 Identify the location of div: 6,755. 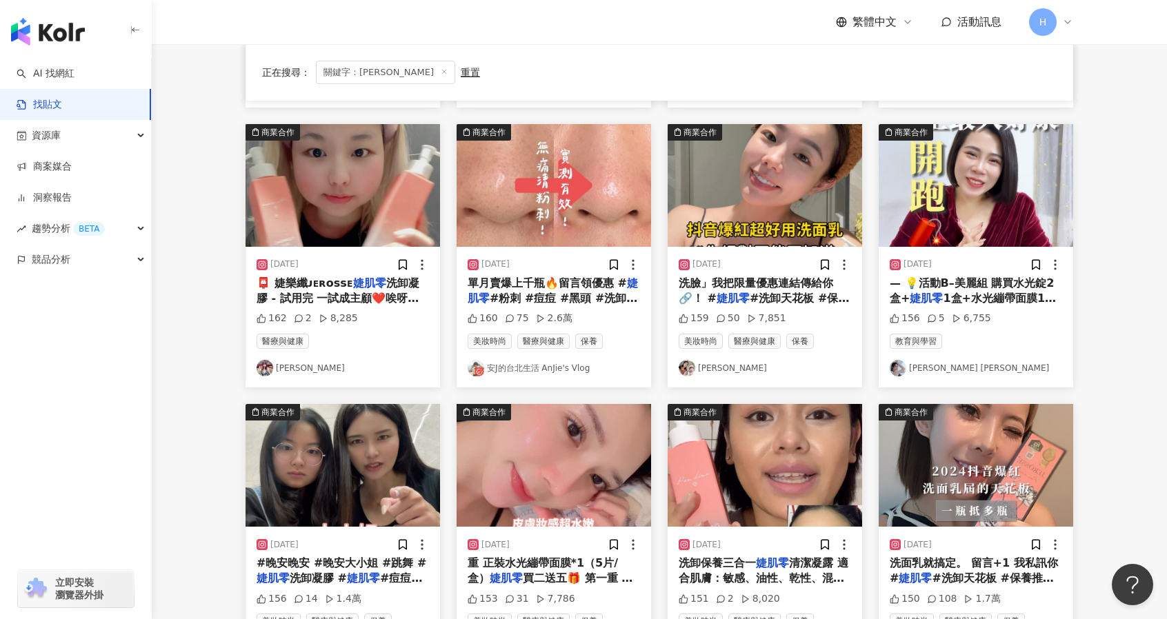
(971, 319).